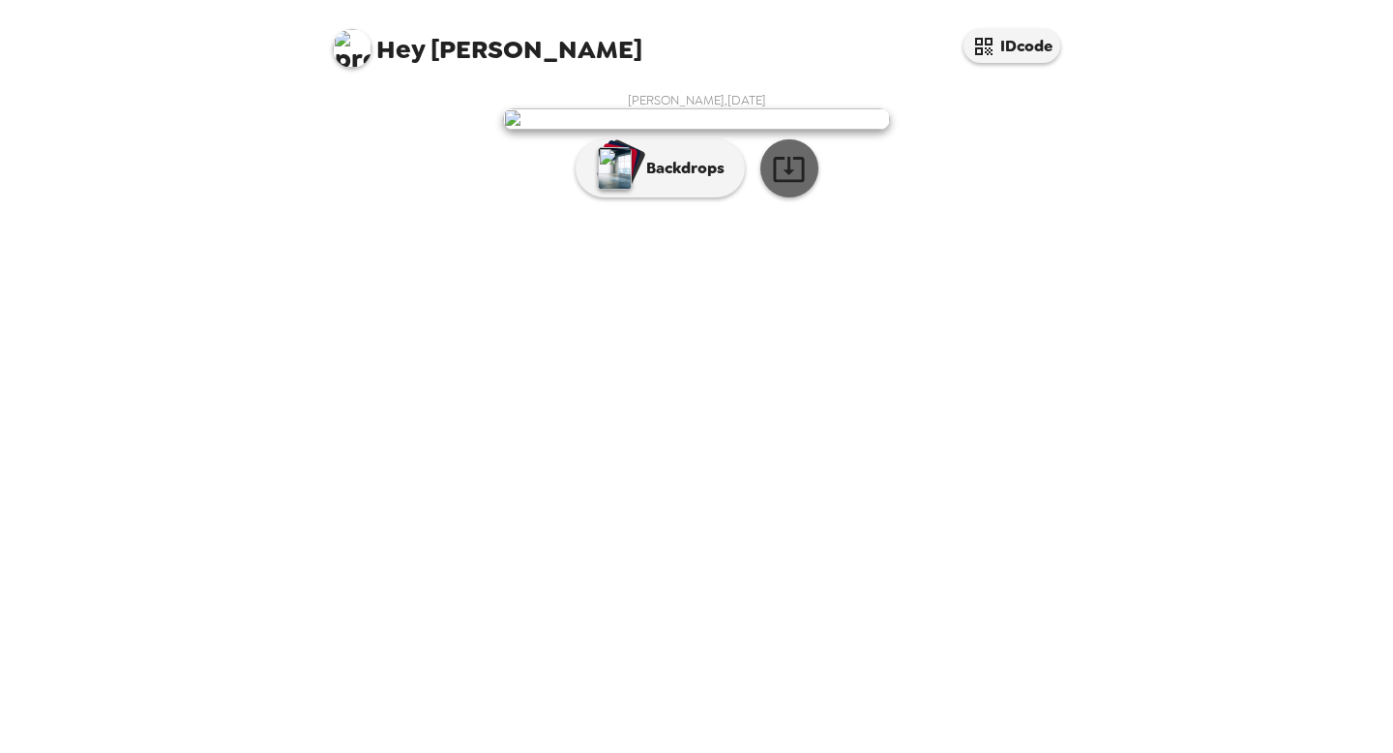 The height and width of the screenshot is (753, 1393). Describe the element at coordinates (660, 168) in the screenshot. I see `button: Backdrops` at that location.